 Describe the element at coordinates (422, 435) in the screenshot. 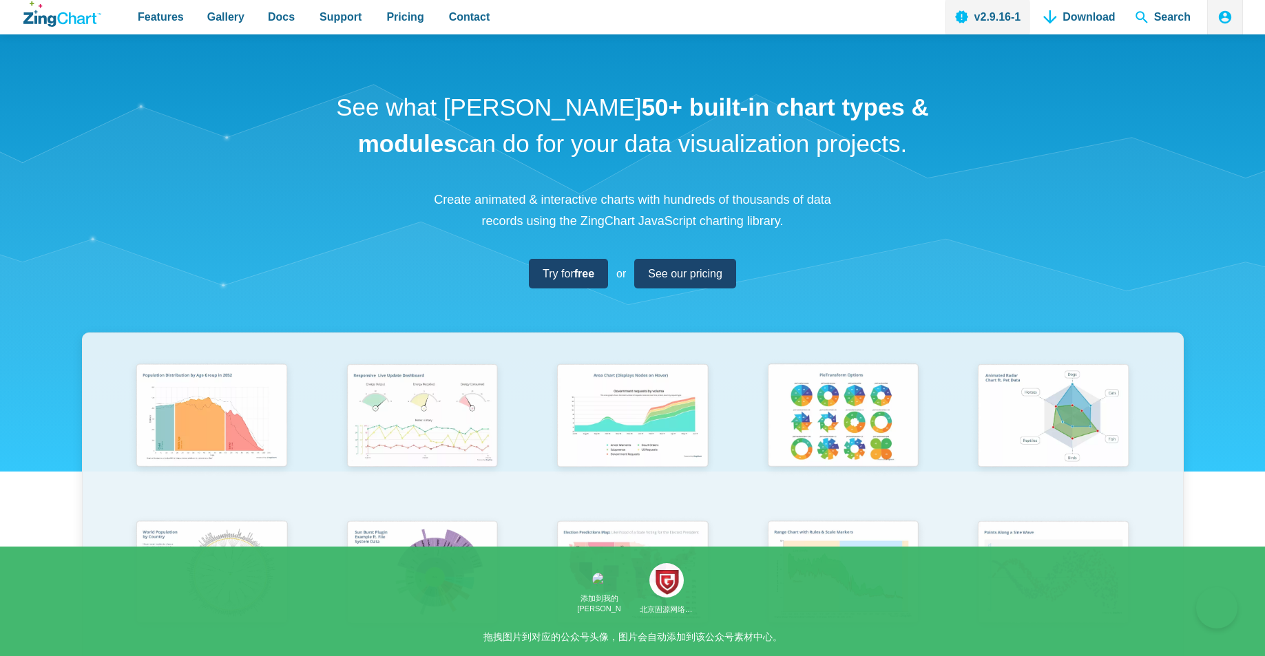

I see `a: Responsive Live Update Dashboard` at that location.